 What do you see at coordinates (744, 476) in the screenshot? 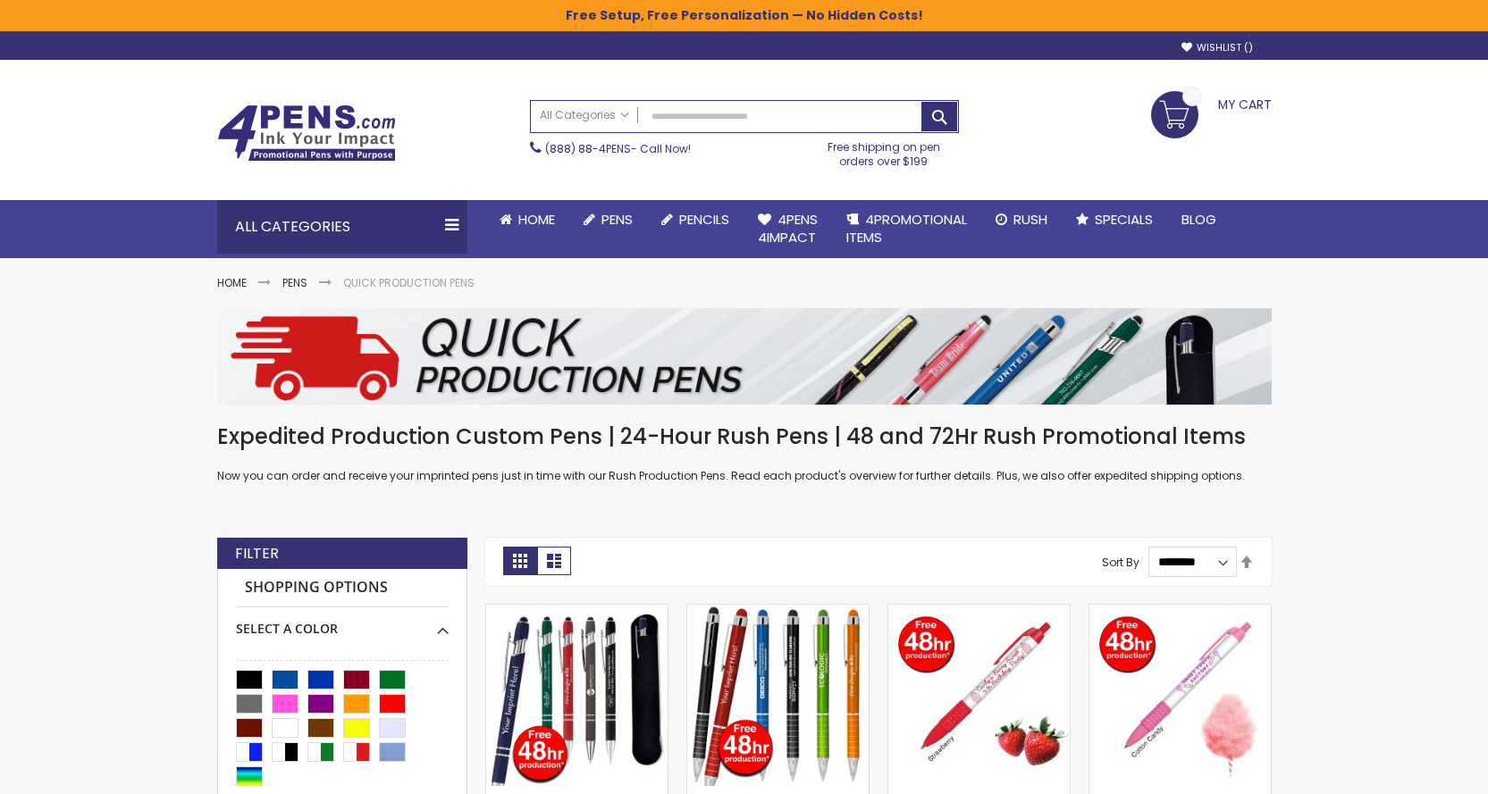
I see `p: Now you can order and receive your imprinted pens just in time with our Rush Production Pens. Rea...` at bounding box center [744, 476].